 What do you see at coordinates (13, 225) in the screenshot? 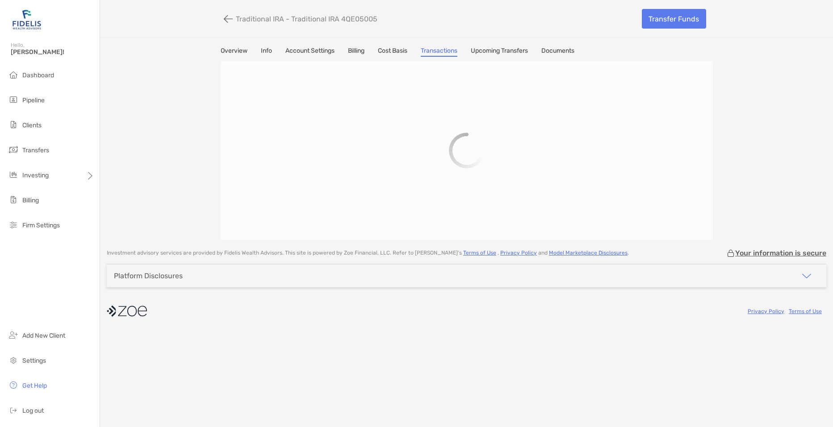
I see `img: firm-settings icon` at bounding box center [13, 225].